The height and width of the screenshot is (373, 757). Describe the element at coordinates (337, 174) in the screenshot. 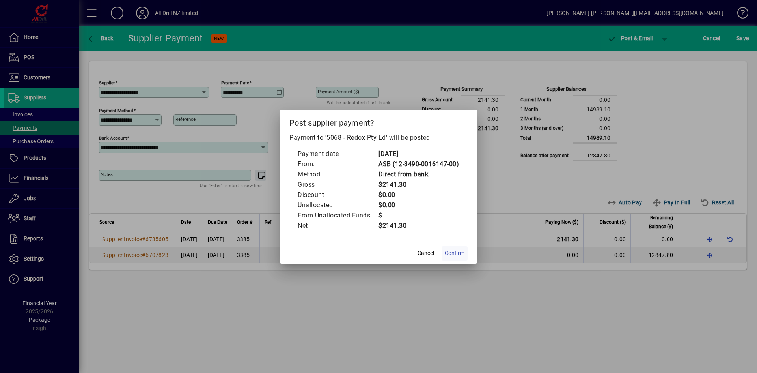

I see `td: Method:` at that location.